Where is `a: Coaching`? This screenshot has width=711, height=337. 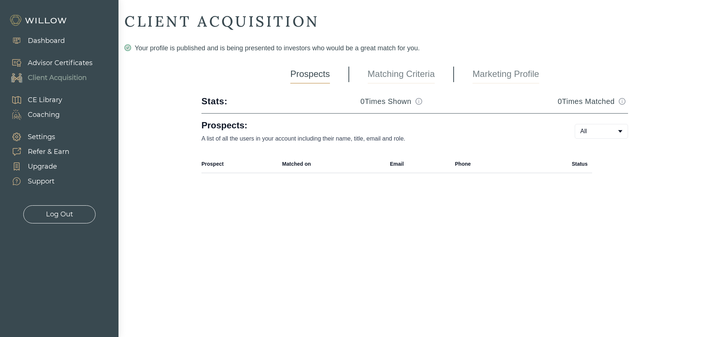
a: Coaching is located at coordinates (33, 115).